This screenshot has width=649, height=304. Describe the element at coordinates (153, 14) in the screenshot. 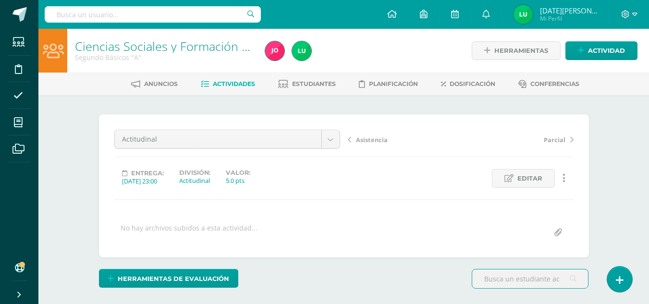

I see `input: Busca un usuario...` at that location.